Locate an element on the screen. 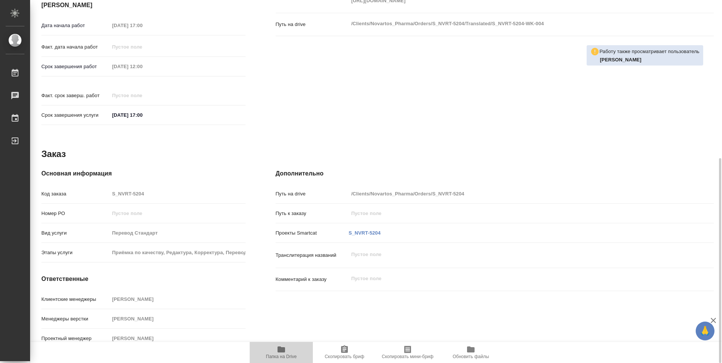 Image resolution: width=722 pixels, height=363 pixels. p: Дата начала работ is located at coordinates (75, 26).